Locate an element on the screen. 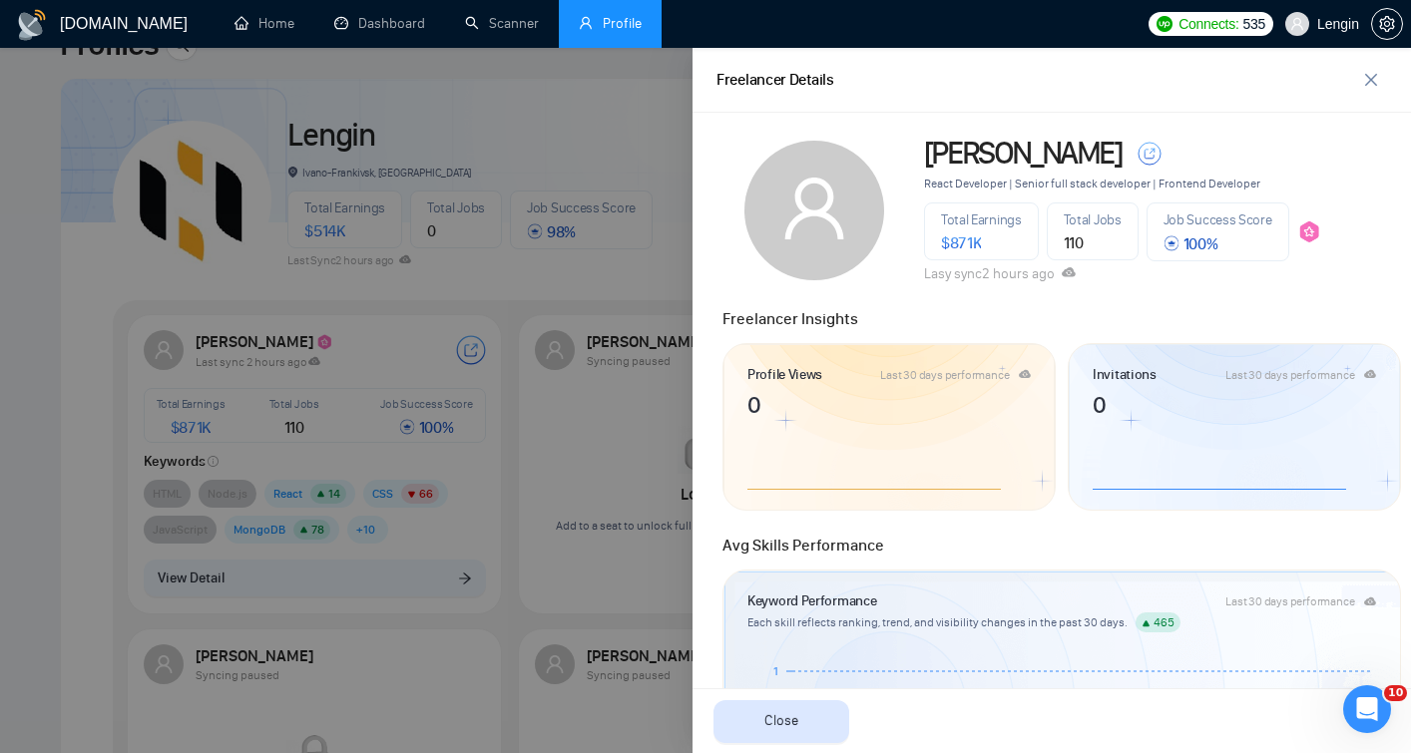 The image size is (1411, 753). span: Lasy sync 2 hours ago is located at coordinates (1000, 273).